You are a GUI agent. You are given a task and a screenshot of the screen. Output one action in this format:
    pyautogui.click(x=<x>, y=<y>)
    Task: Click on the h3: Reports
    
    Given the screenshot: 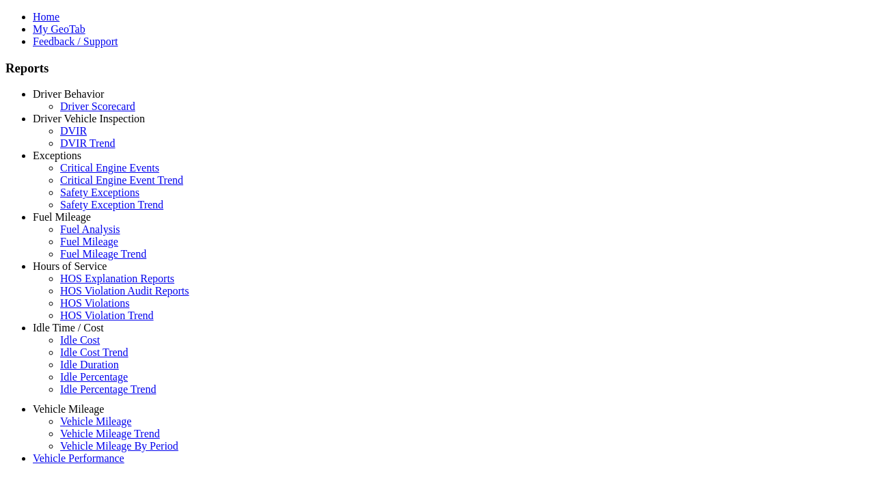 What is the action you would take?
    pyautogui.click(x=437, y=68)
    